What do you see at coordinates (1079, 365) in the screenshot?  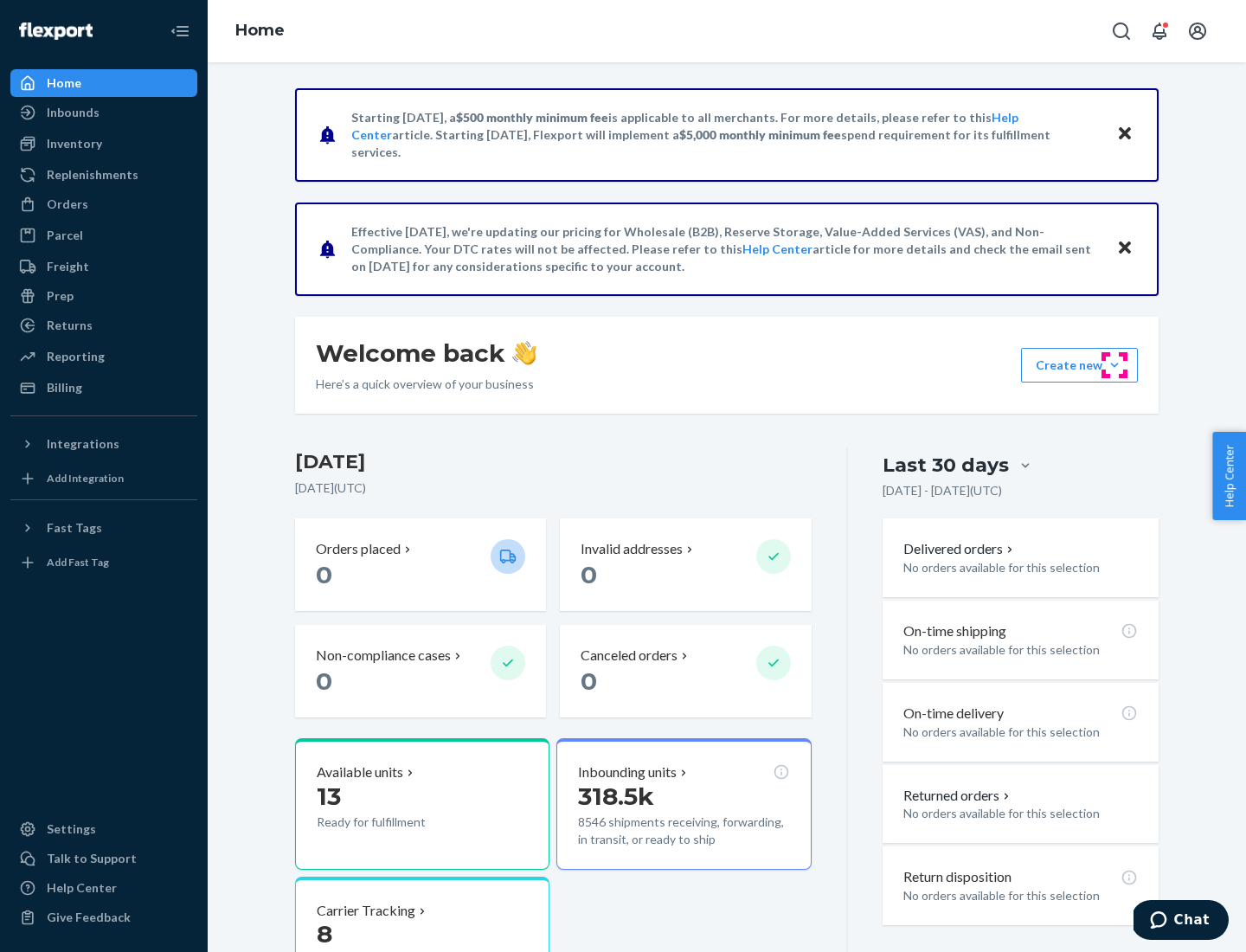 I see `button: Create new` at bounding box center [1079, 365].